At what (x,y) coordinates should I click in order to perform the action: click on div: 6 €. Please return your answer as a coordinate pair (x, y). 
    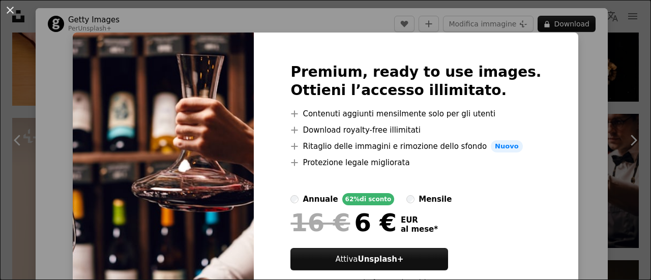
    Looking at the image, I should click on (343, 223).